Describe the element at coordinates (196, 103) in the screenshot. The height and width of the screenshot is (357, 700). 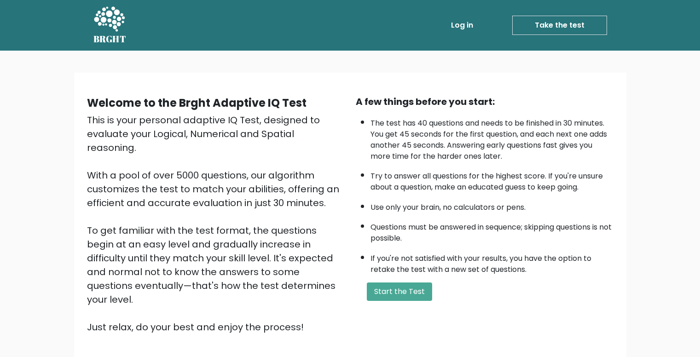
I see `b: Welcome to the Brght Adaptive IQ Test` at that location.